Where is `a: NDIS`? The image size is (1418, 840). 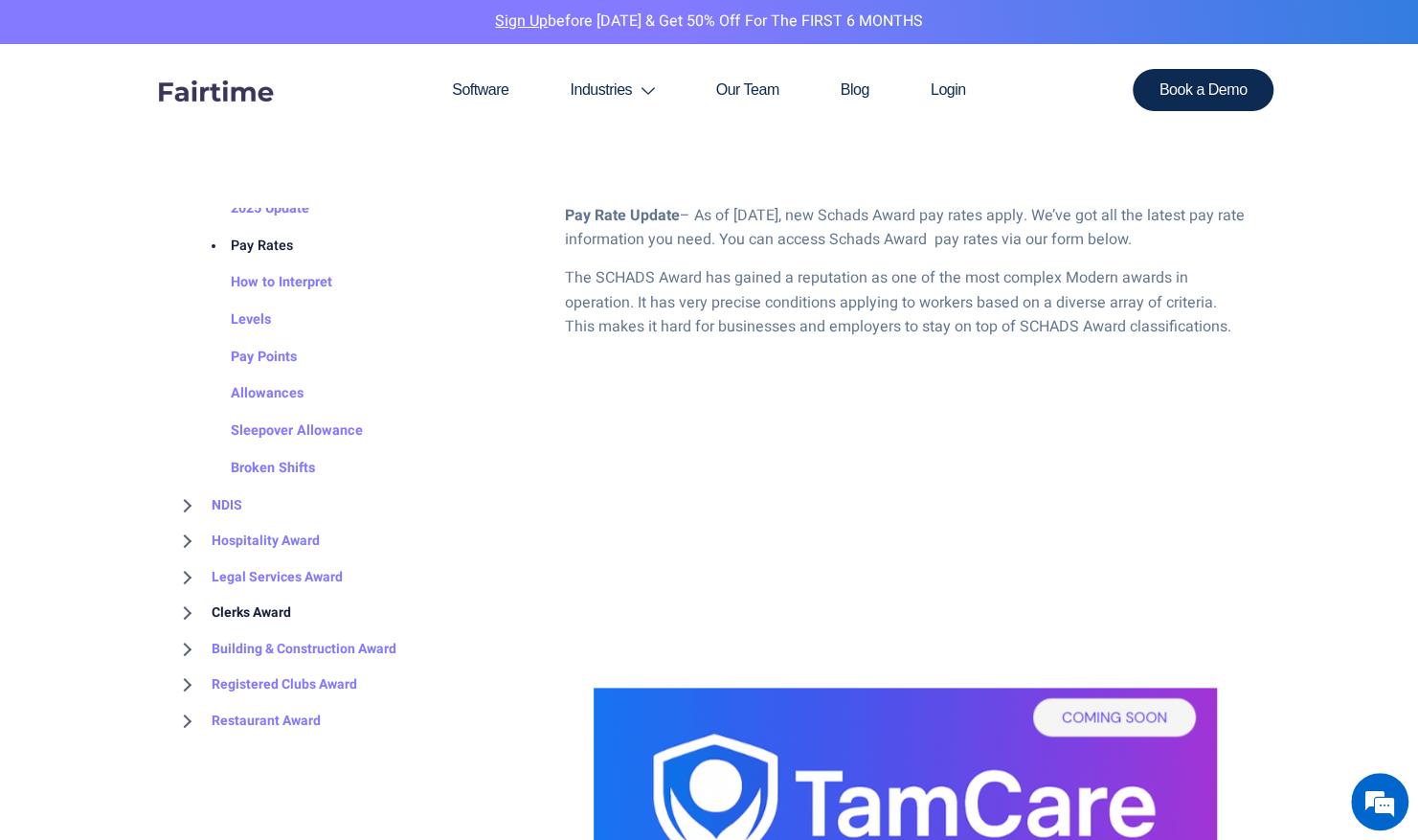
a: NDIS is located at coordinates (208, 506).